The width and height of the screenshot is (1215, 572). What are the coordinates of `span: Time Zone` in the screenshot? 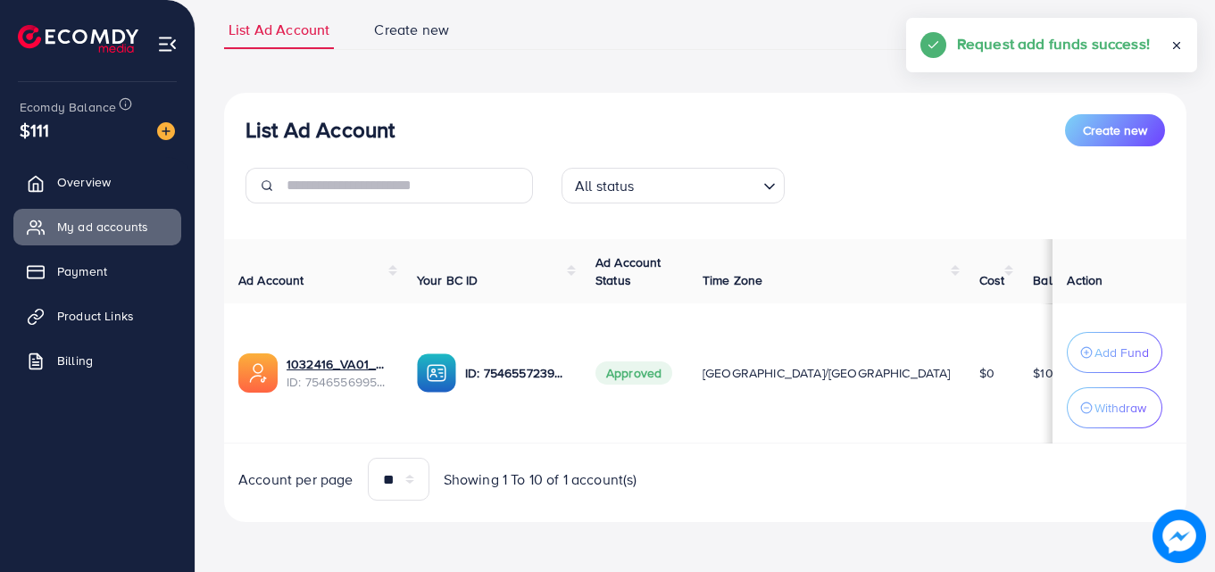 It's located at (732, 280).